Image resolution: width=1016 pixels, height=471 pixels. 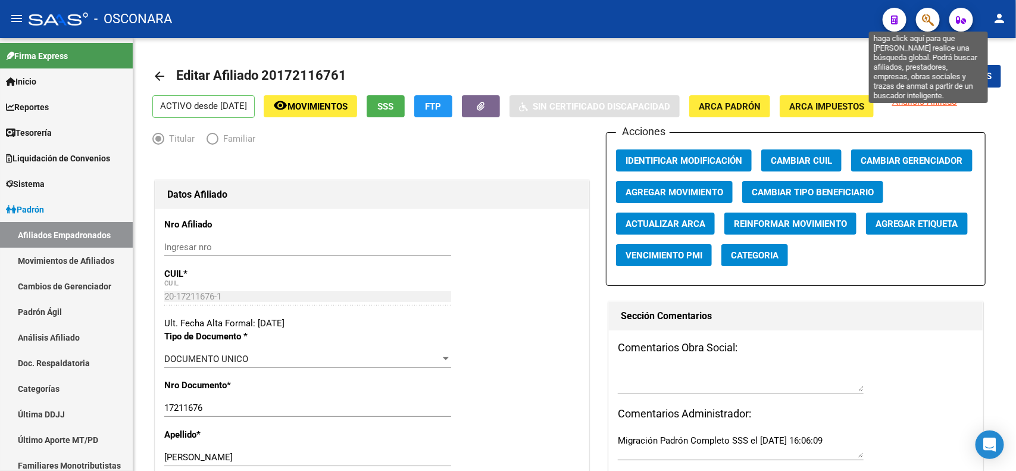 What do you see at coordinates (226, 274) in the screenshot?
I see `p: CUIL` at bounding box center [226, 274].